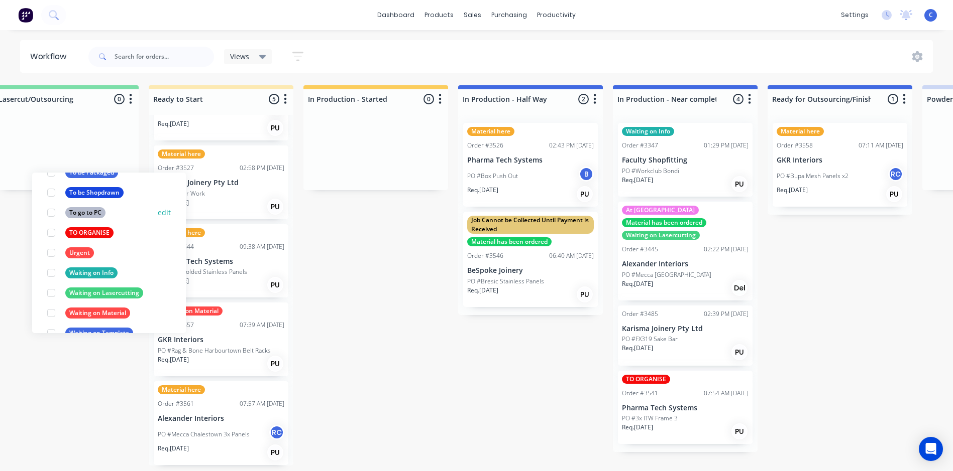 This screenshot has height=471, width=953. I want to click on div: sales, so click(472, 15).